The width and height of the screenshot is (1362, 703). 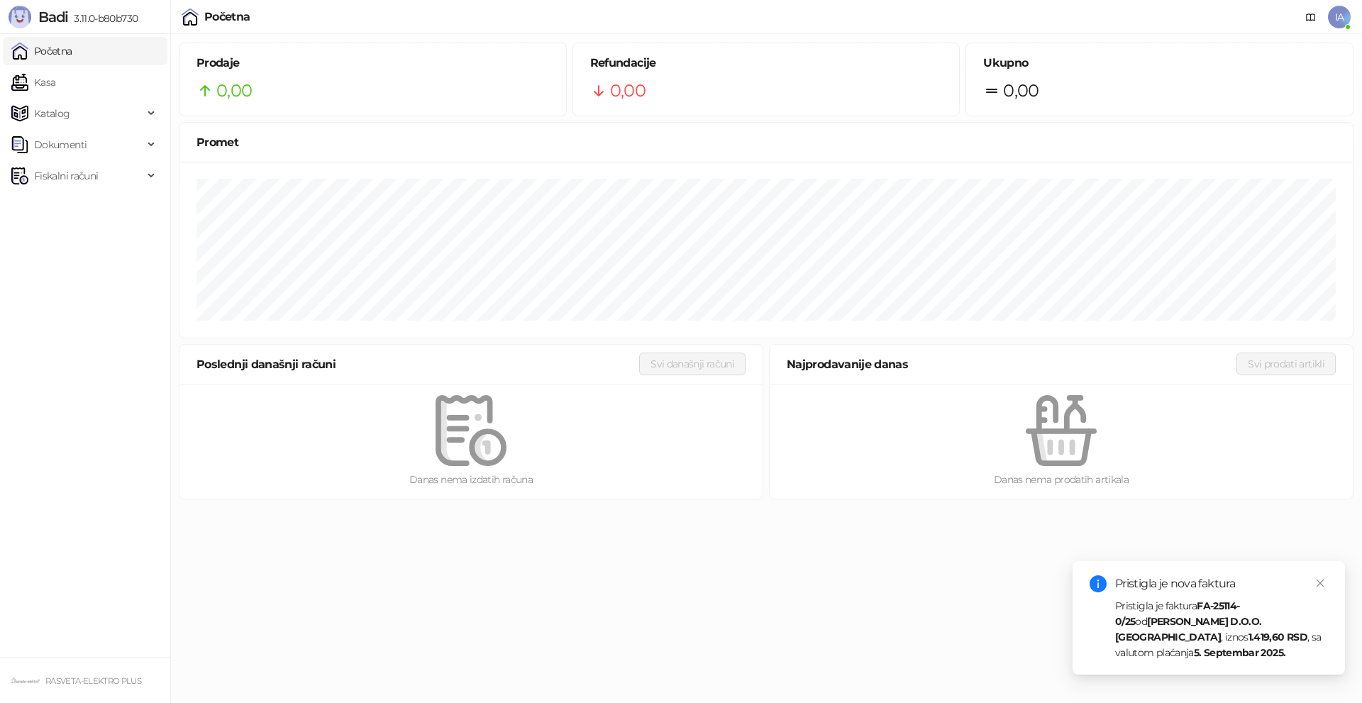 What do you see at coordinates (53, 17) in the screenshot?
I see `span: Badi` at bounding box center [53, 17].